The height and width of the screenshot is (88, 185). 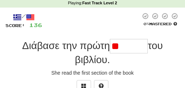 I want to click on span: του βιβλίου., so click(x=119, y=53).